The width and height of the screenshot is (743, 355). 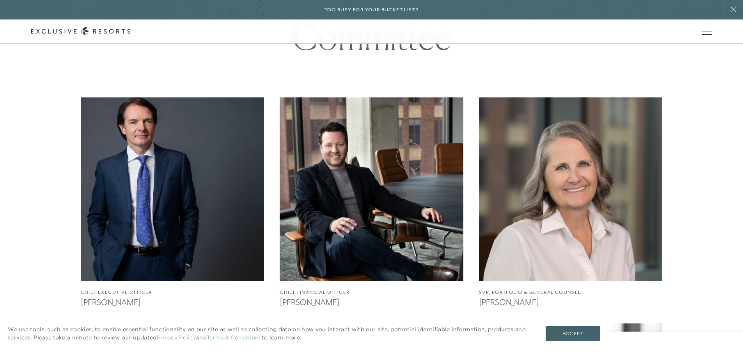 What do you see at coordinates (176, 338) in the screenshot?
I see `a: Privacy Policy` at bounding box center [176, 338].